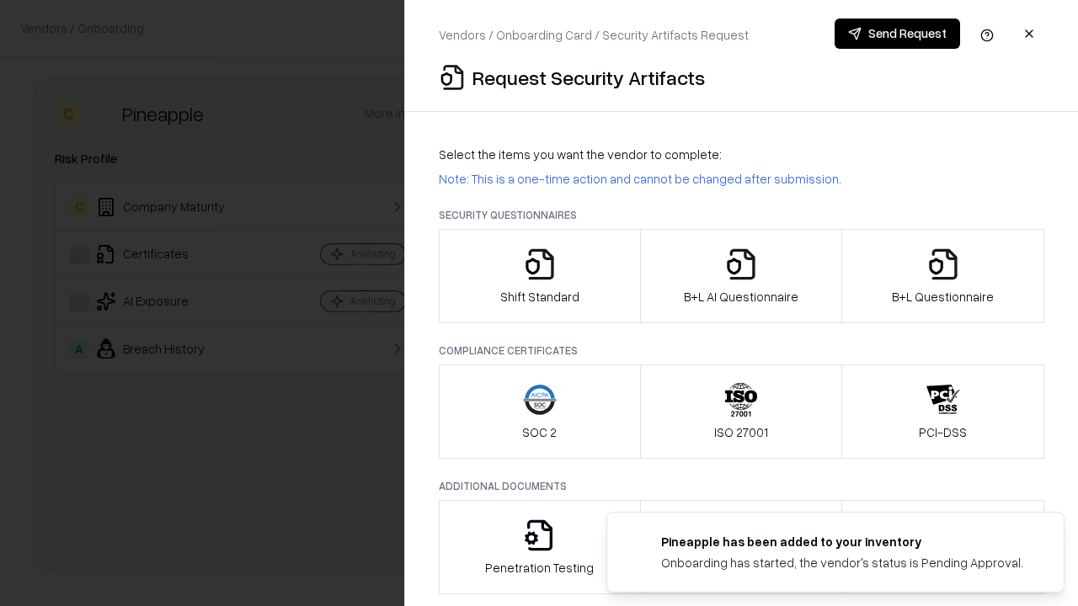  Describe the element at coordinates (594, 35) in the screenshot. I see `p: Vendors / Onboarding Card / Security Artifacts Request` at that location.